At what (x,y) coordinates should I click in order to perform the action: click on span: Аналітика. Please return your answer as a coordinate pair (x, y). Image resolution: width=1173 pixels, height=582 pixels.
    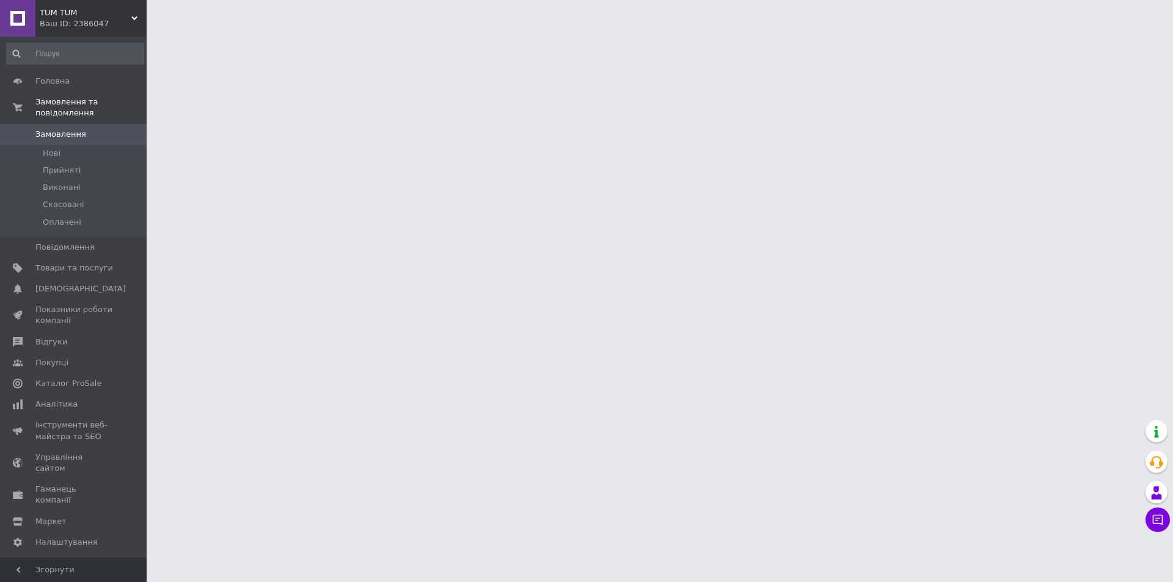
    Looking at the image, I should click on (56, 405).